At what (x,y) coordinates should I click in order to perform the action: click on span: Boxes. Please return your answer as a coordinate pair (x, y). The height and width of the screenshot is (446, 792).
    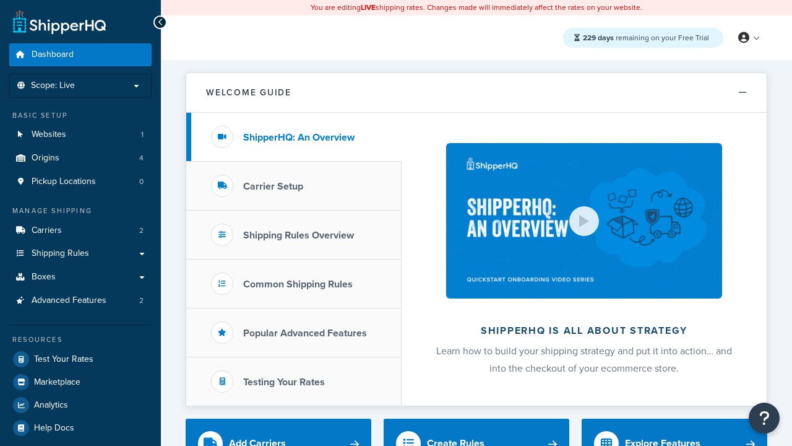
    Looking at the image, I should click on (43, 277).